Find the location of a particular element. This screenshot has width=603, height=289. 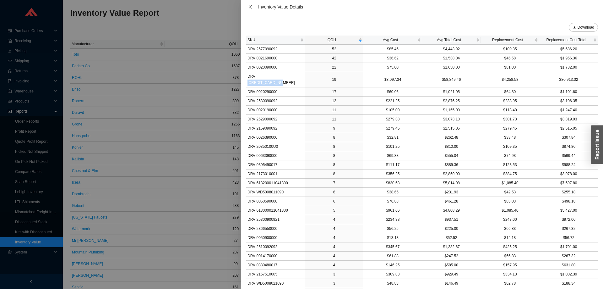

td: $425.25 is located at coordinates (510, 247).